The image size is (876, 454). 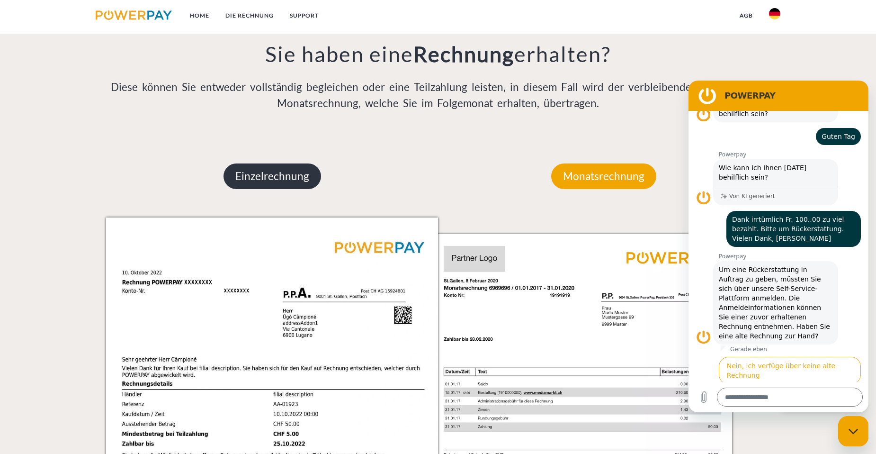 I want to click on a: Home, so click(x=199, y=16).